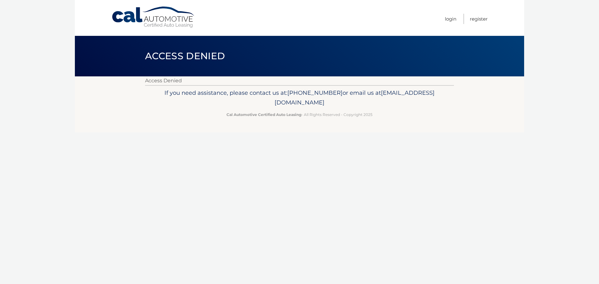 The image size is (599, 284). What do you see at coordinates (264, 115) in the screenshot?
I see `strong: Cal Automotive Certified Auto Leasing` at bounding box center [264, 115].